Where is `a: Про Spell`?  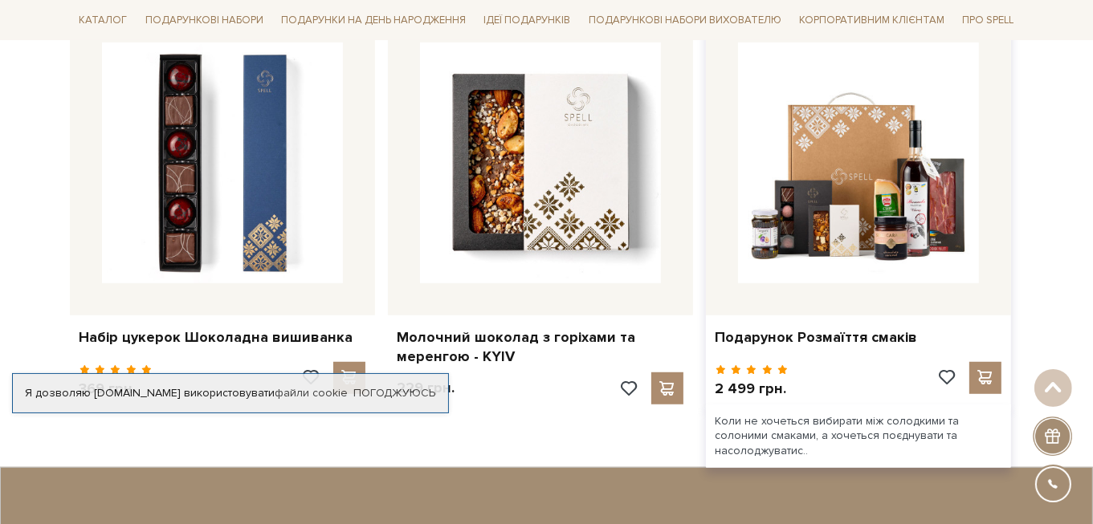
a: Про Spell is located at coordinates (988, 20).